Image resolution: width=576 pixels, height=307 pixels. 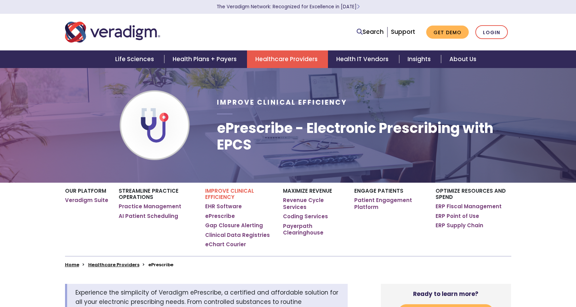 I want to click on img: Veradigm logo, so click(x=112, y=32).